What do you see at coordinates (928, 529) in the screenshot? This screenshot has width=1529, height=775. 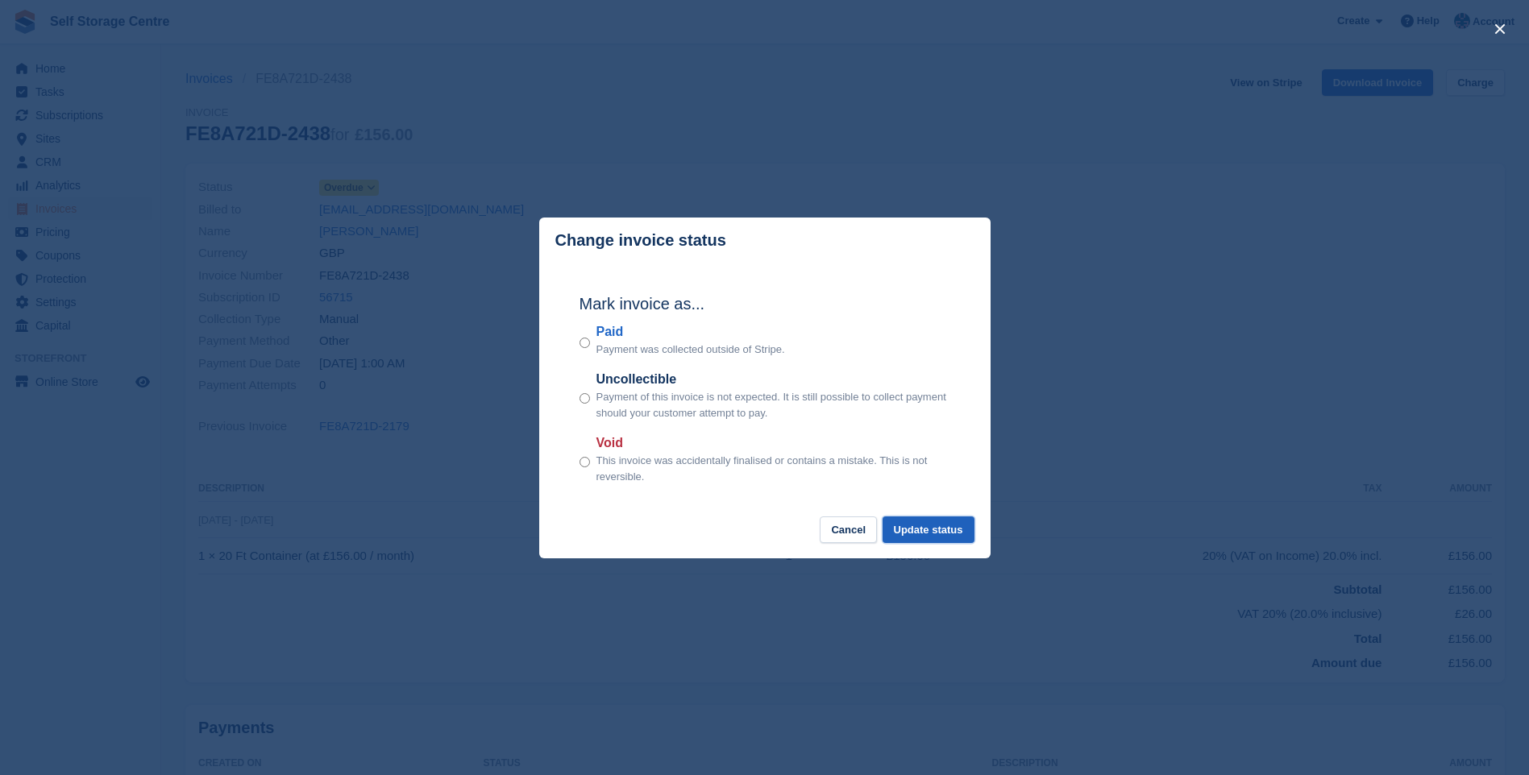 I see `button: Update status` at bounding box center [928, 529].